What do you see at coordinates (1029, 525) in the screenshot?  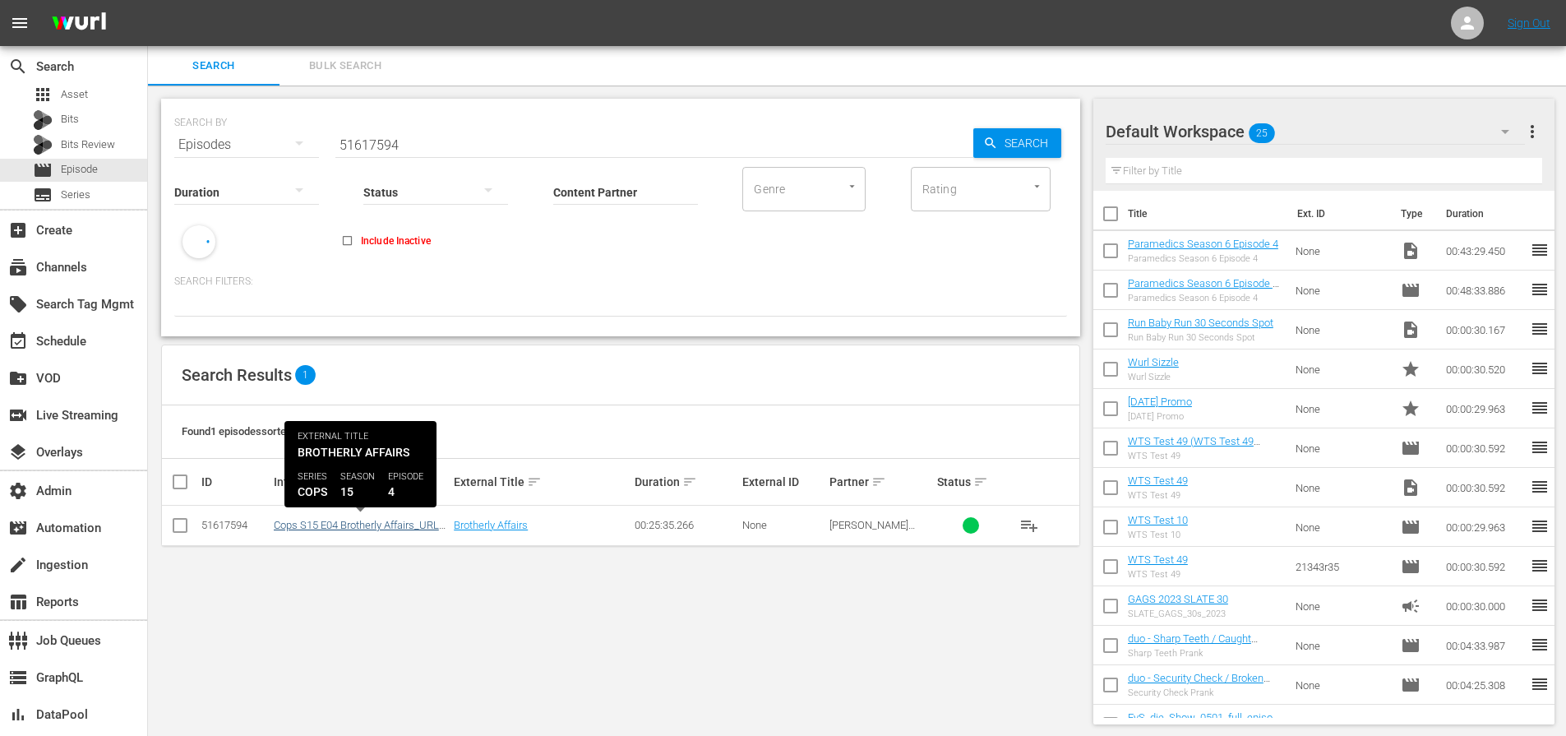 I see `span: playlist_add` at bounding box center [1029, 525].